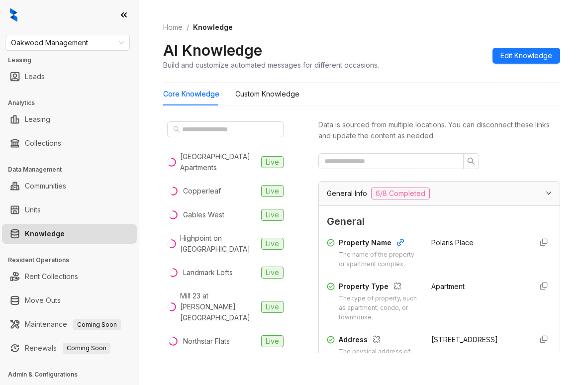  I want to click on h3: Admin & Configurations, so click(73, 375).